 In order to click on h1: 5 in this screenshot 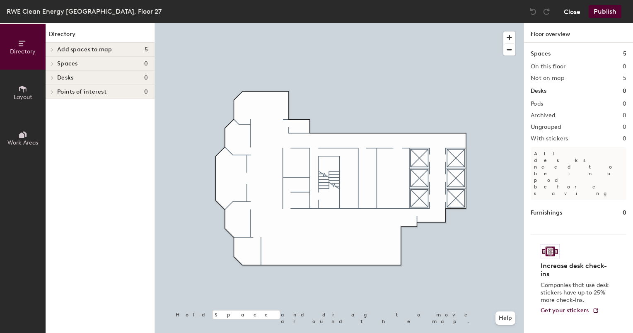, I will do `click(625, 54)`.